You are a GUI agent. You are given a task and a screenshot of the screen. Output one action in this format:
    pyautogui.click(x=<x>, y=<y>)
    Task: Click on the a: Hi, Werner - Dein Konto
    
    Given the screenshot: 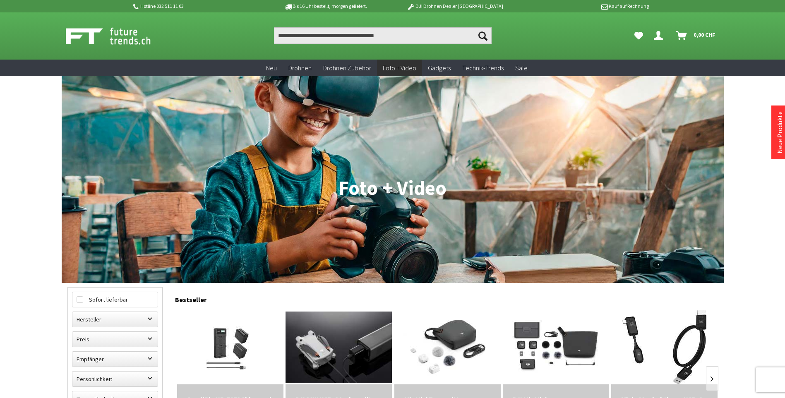 What is the action you would take?
    pyautogui.click(x=660, y=36)
    